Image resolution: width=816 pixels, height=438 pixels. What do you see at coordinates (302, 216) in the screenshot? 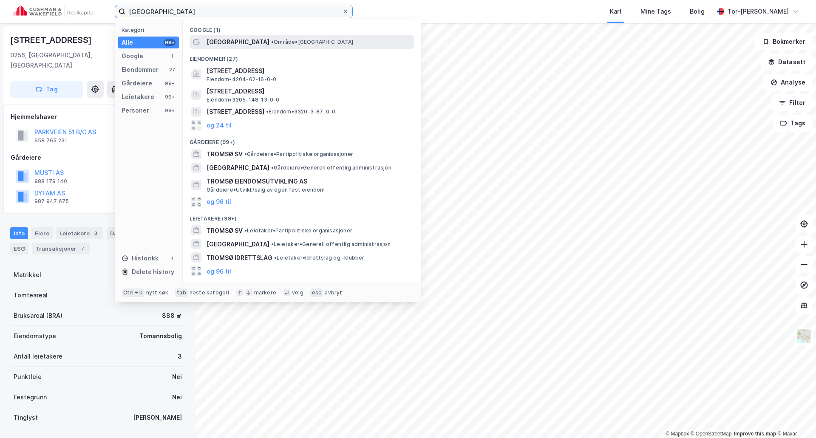
I see `div: Leietakere (99+)` at bounding box center [302, 216].